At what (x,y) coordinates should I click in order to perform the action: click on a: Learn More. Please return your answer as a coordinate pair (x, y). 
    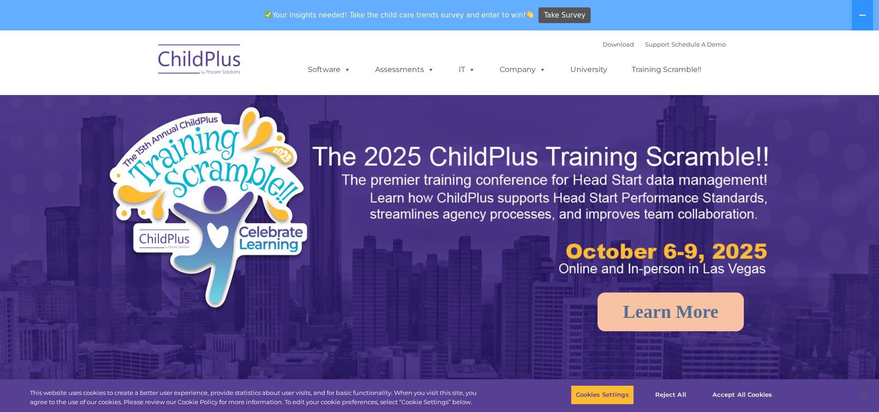
    Looking at the image, I should click on (671, 312).